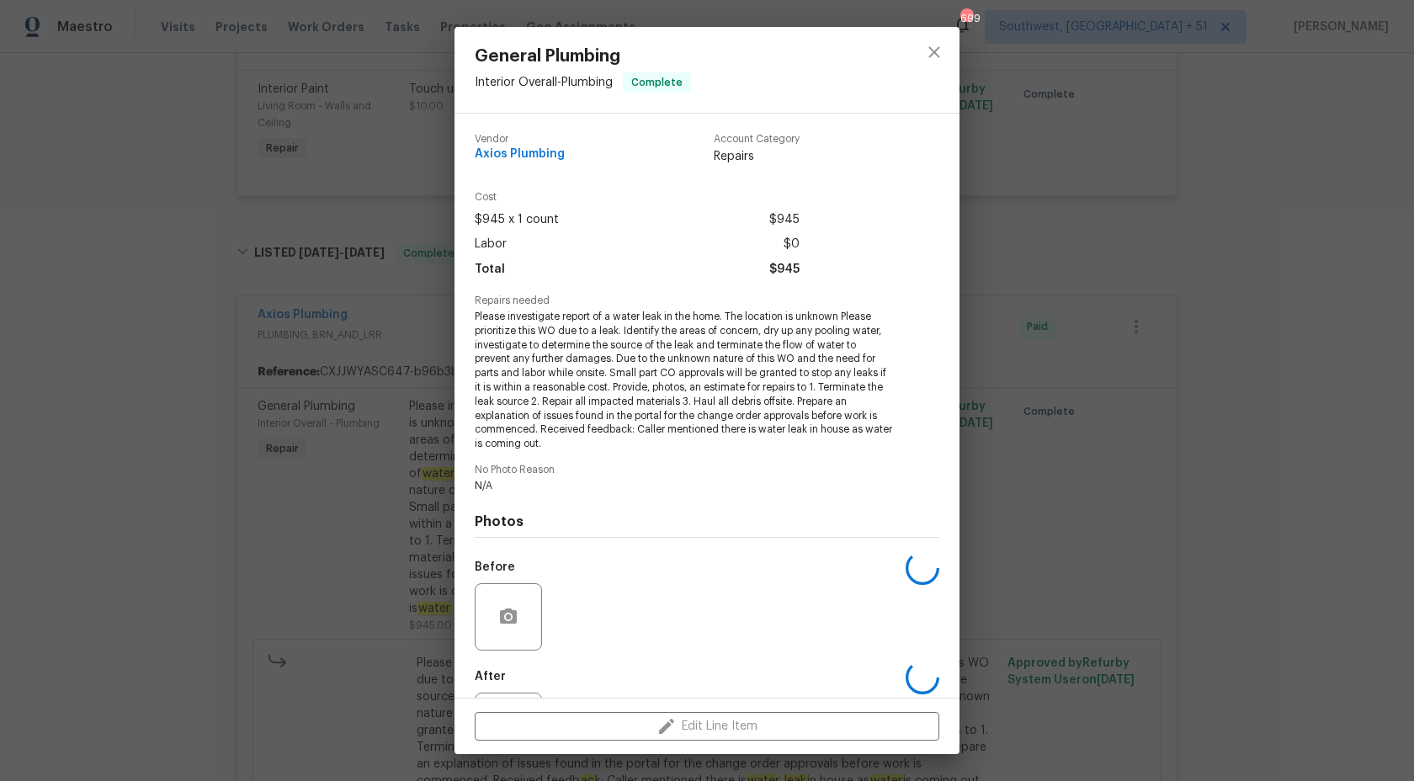  I want to click on span: Repairs, so click(757, 157).